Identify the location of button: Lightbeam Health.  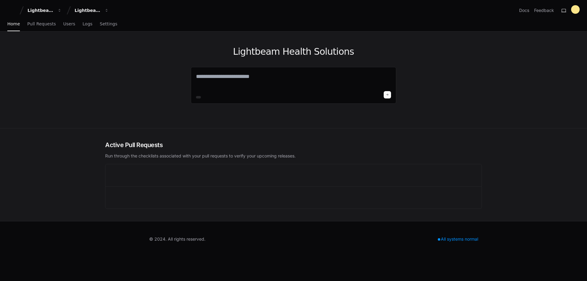
(45, 10).